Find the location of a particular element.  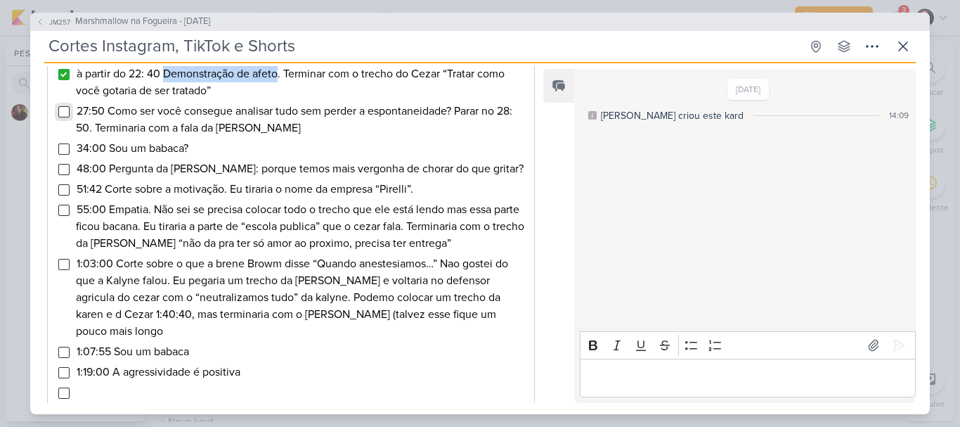

span: 1:19:00 A agressividade é positiva is located at coordinates (158, 372).